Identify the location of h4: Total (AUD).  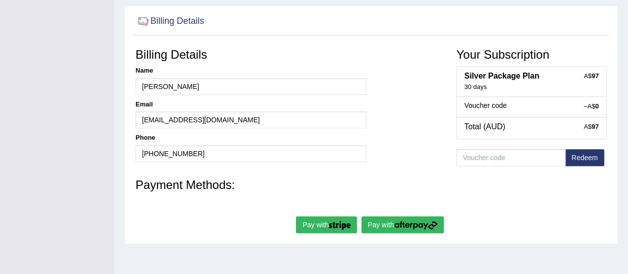
(531, 127).